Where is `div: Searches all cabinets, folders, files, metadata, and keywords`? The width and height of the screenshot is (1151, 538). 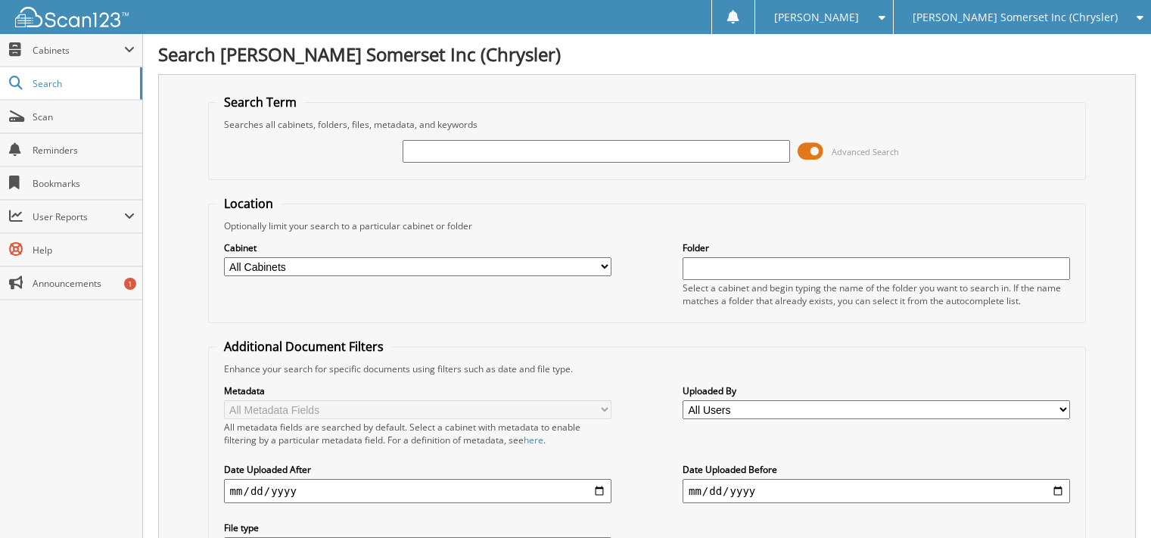
div: Searches all cabinets, folders, files, metadata, and keywords is located at coordinates (647, 124).